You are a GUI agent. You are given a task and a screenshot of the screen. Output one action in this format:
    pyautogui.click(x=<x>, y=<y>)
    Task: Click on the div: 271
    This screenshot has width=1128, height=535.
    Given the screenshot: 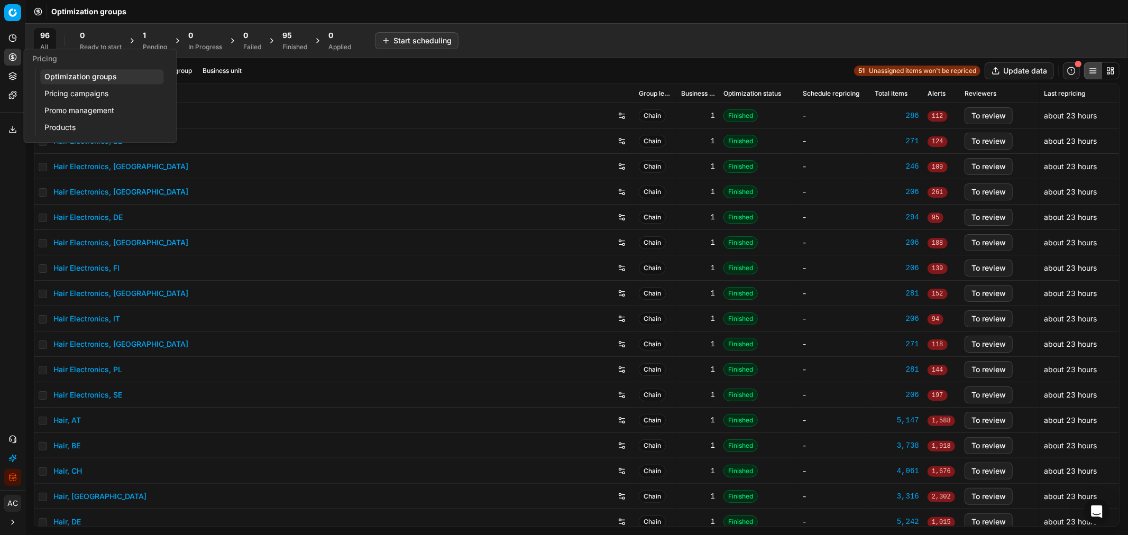 What is the action you would take?
    pyautogui.click(x=897, y=344)
    